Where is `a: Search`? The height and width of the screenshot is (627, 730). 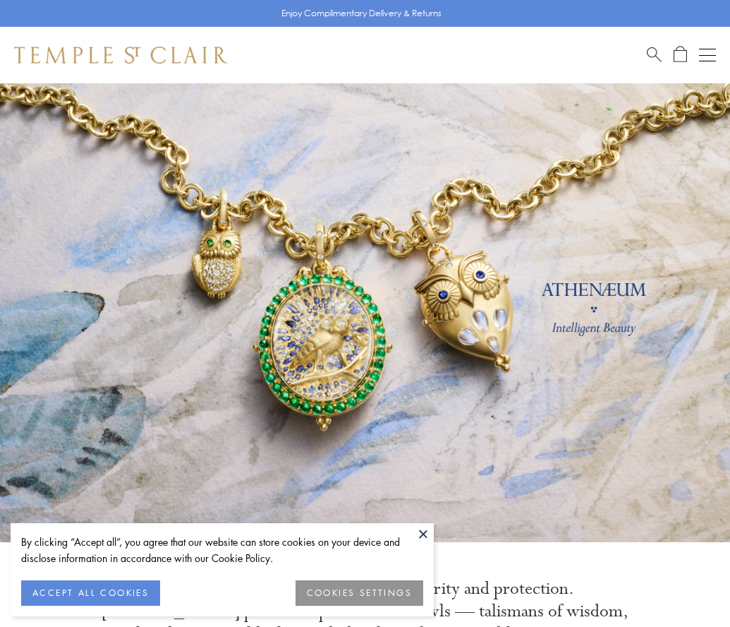 a: Search is located at coordinates (654, 54).